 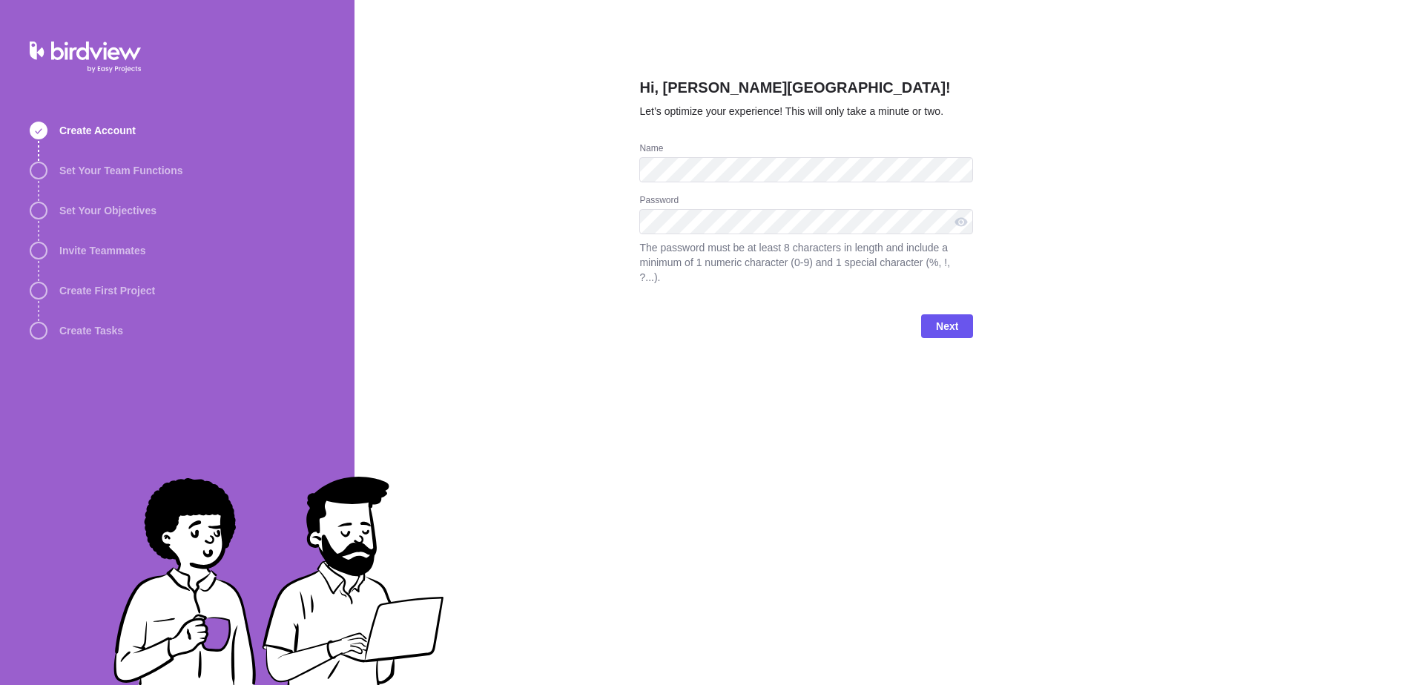 I want to click on span: Create Account, so click(x=97, y=131).